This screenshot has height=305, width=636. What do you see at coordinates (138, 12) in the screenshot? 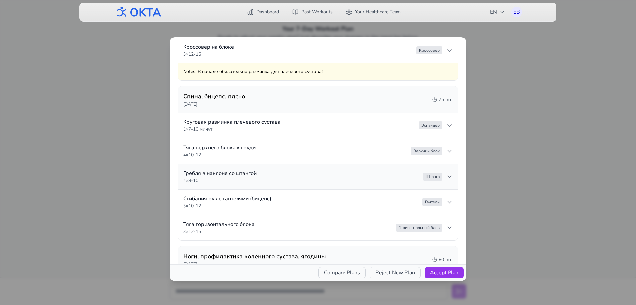
I see `img: OKTA logo` at bounding box center [138, 12].